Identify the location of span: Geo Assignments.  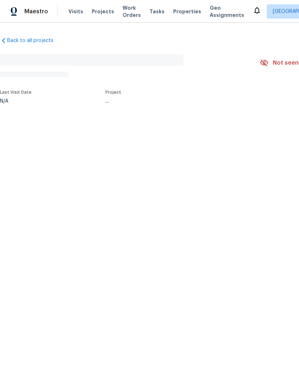
(227, 11).